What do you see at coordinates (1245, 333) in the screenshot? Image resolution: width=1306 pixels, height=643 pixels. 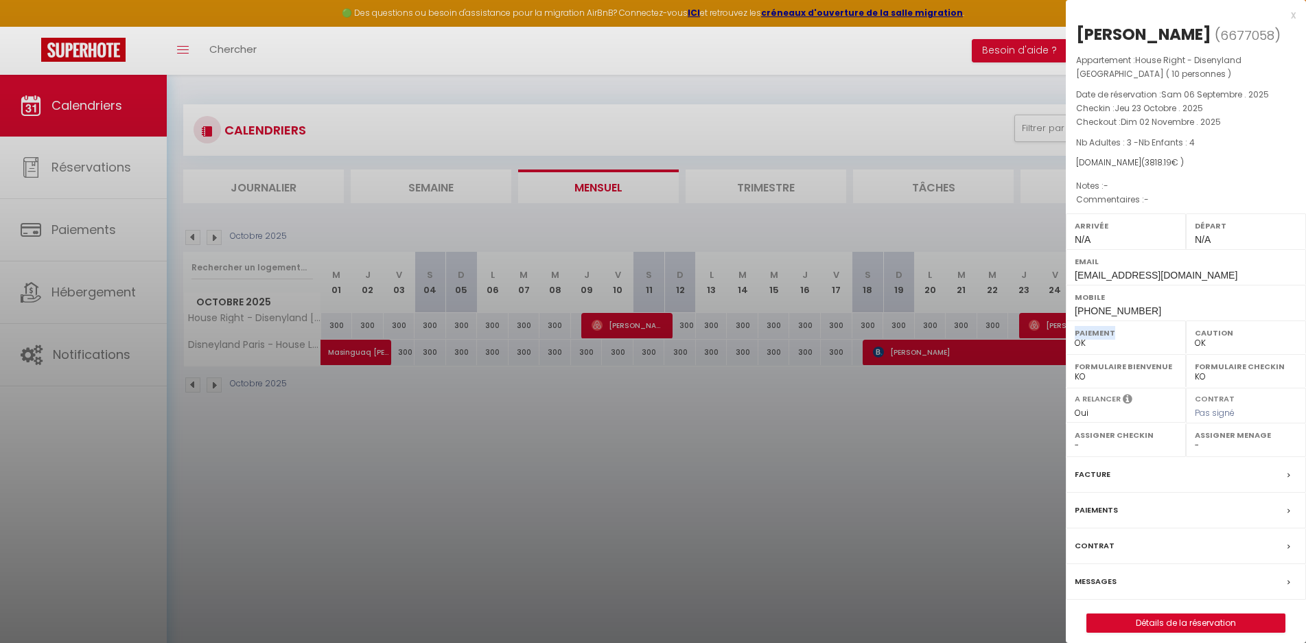 I see `label: Caution` at bounding box center [1245, 333].